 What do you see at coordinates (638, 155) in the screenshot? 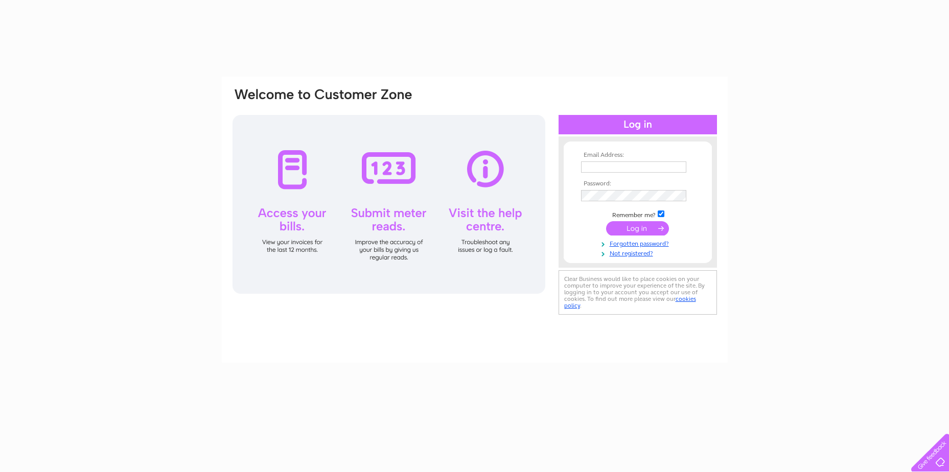
I see `th: Email Address:` at bounding box center [638, 155].